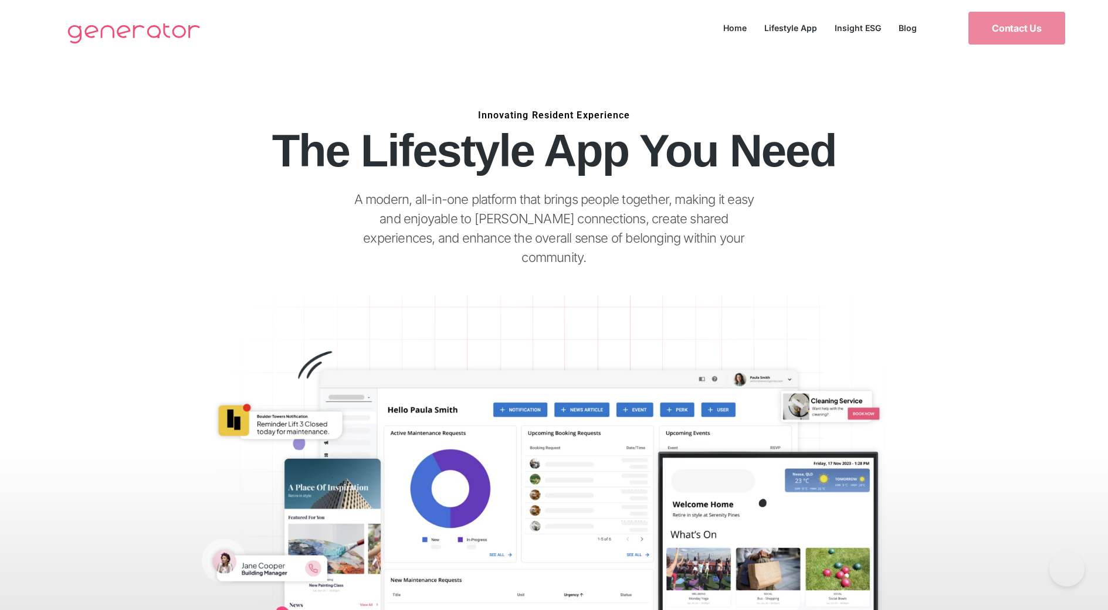 The height and width of the screenshot is (610, 1108). I want to click on a: Insight ESG, so click(857, 28).